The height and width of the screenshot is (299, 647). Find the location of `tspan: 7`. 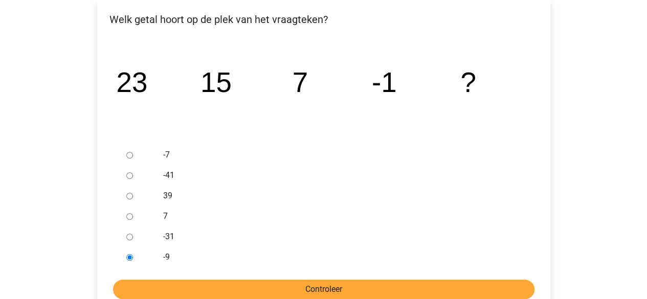

tspan: 7 is located at coordinates (300, 82).